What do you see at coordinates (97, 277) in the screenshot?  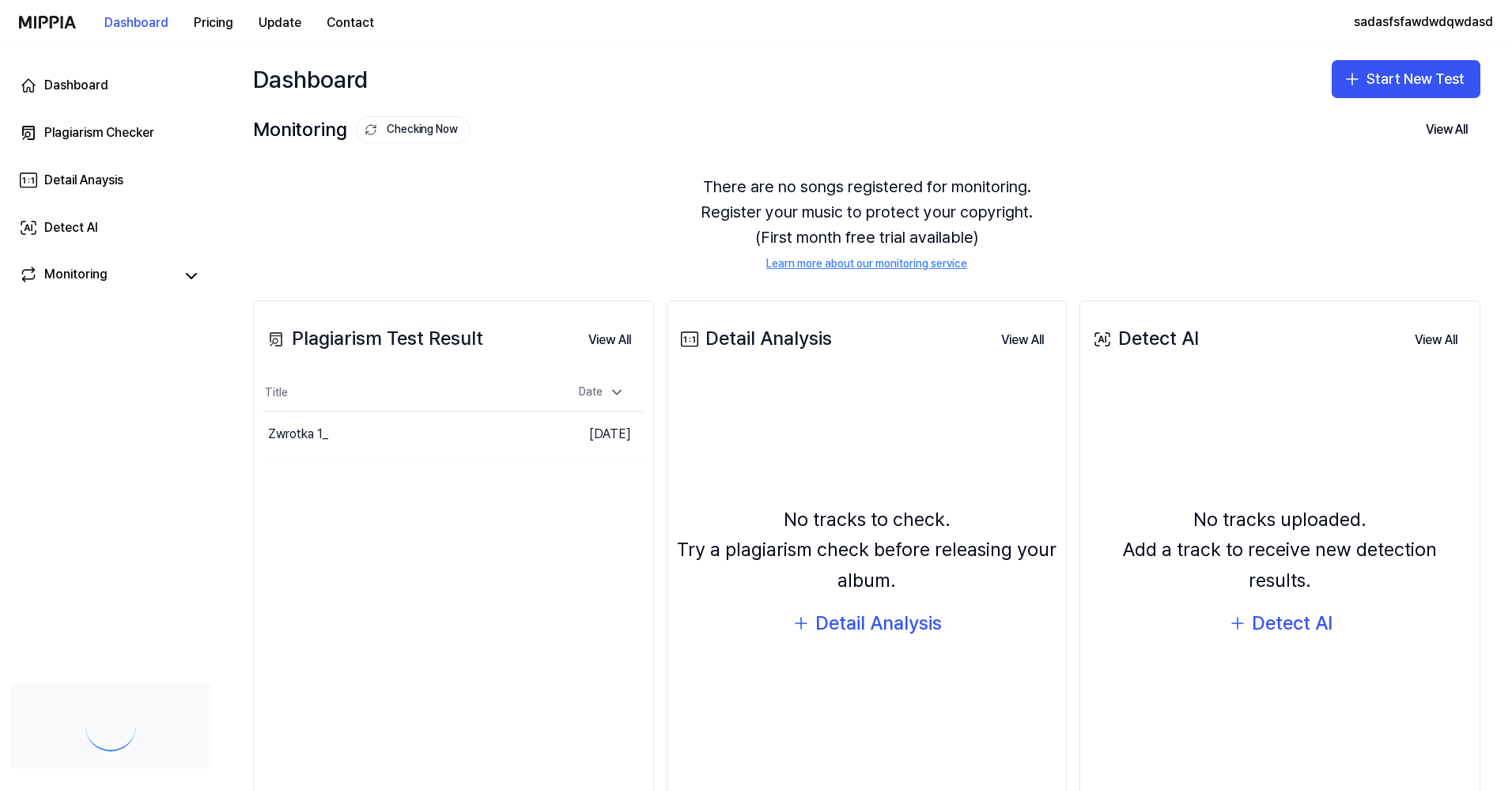 I see `a: Monitoring` at bounding box center [97, 277].